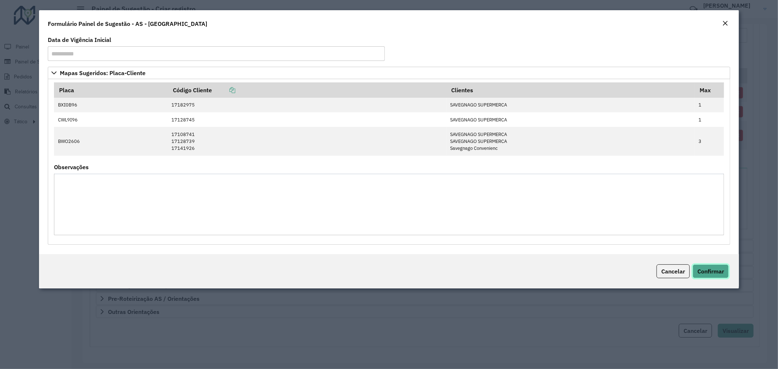  What do you see at coordinates (571, 141) in the screenshot?
I see `td: SAVEGNAGO SUPERMERCA SAVEGNAGO SUPERMERCA Savegnago Convenienc` at bounding box center [571, 141].